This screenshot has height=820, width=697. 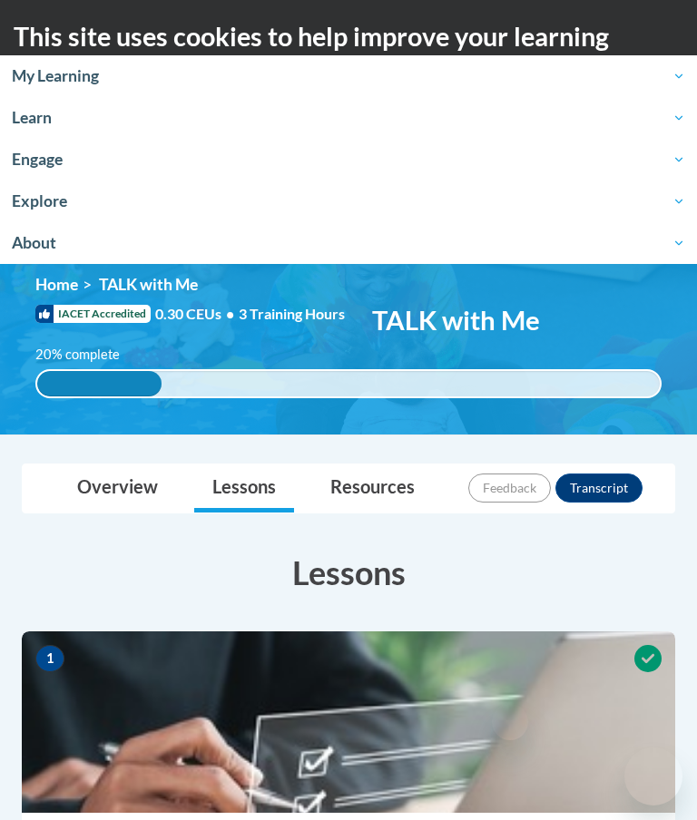 I want to click on span: 0.30 CEUs, so click(x=197, y=314).